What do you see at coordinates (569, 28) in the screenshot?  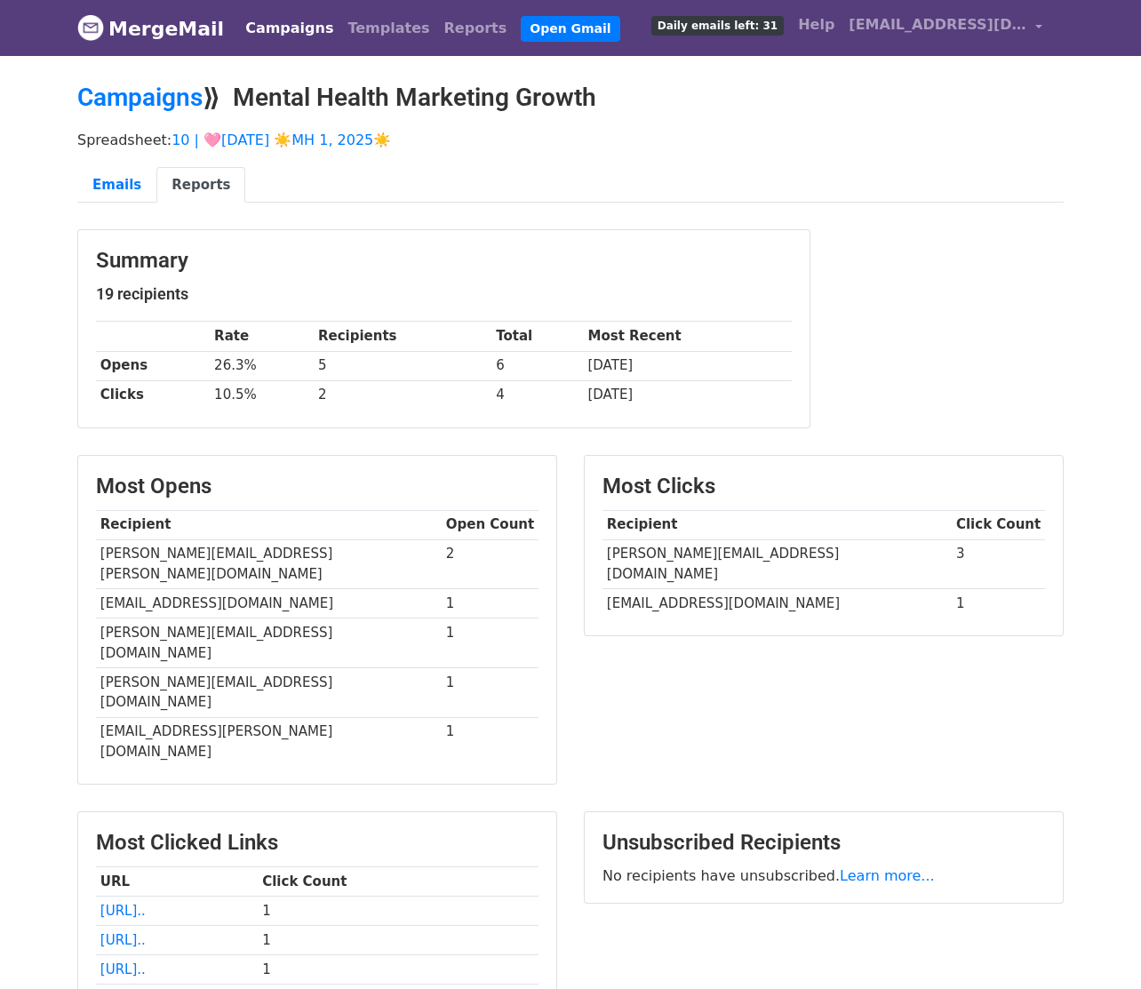 I see `a: Open Gmail` at bounding box center [569, 28].